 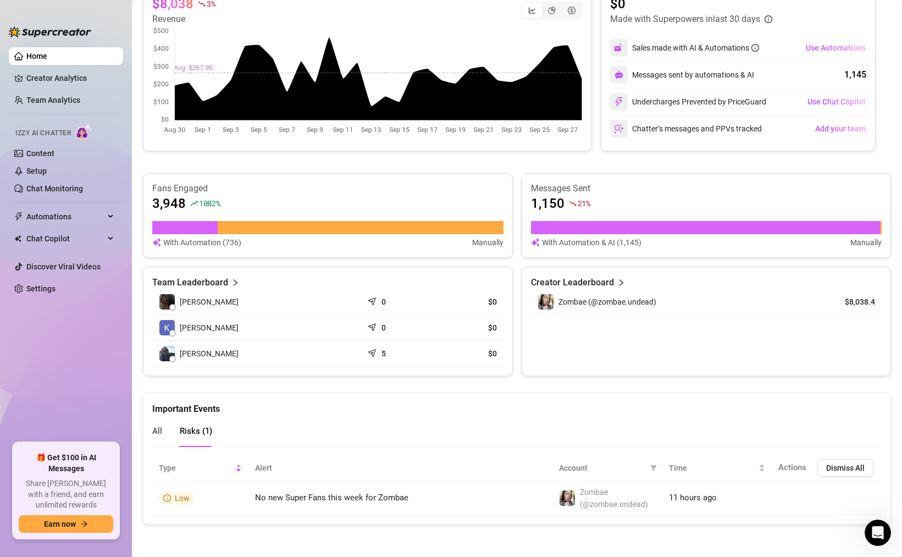 I want to click on a: Settings, so click(x=41, y=288).